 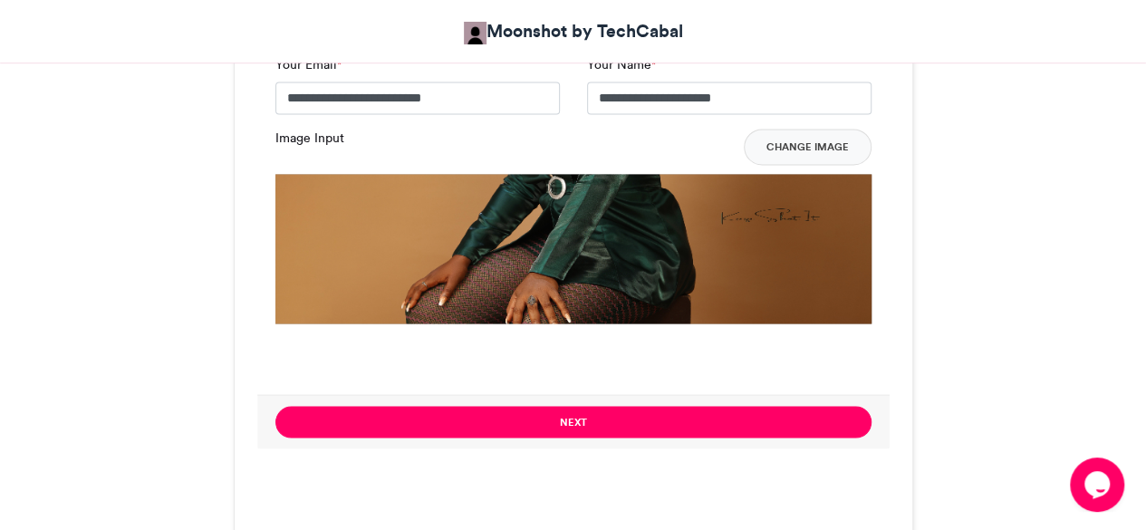 What do you see at coordinates (573, 421) in the screenshot?
I see `button: Next` at bounding box center [573, 421].